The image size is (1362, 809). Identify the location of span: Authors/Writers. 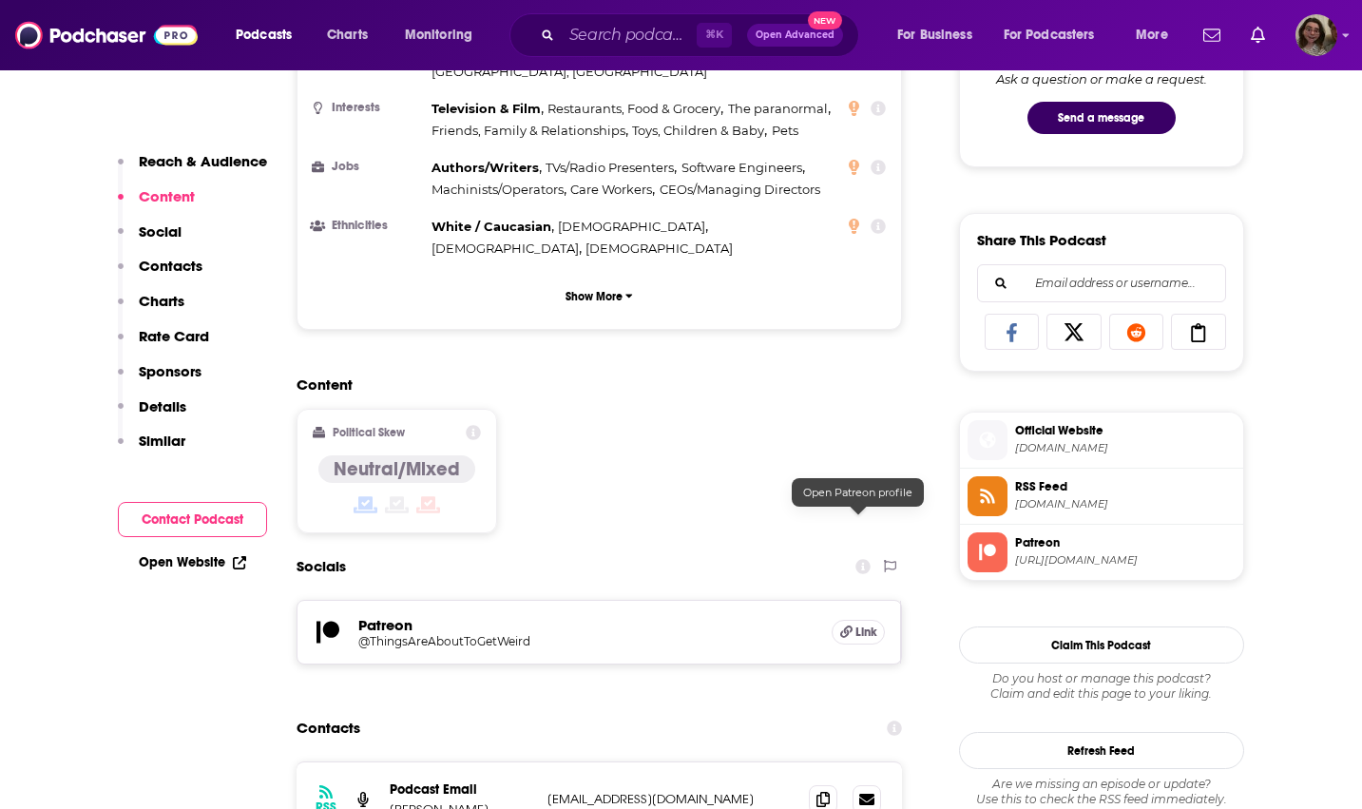
(485, 167).